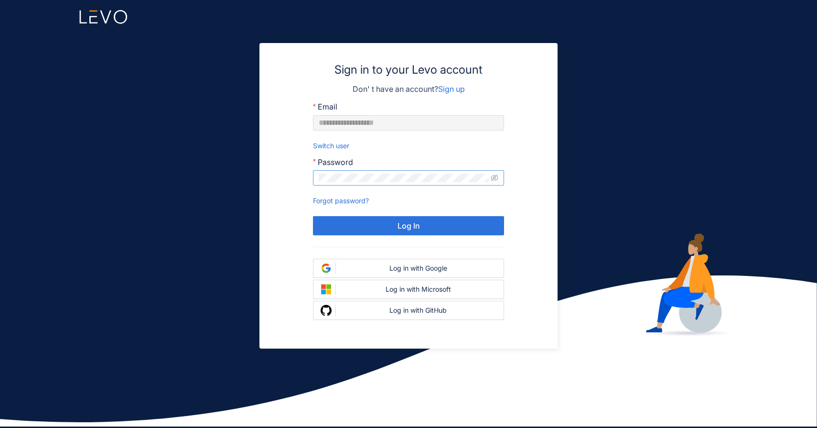 Image resolution: width=817 pixels, height=428 pixels. Describe the element at coordinates (409, 226) in the screenshot. I see `span: Log In` at that location.